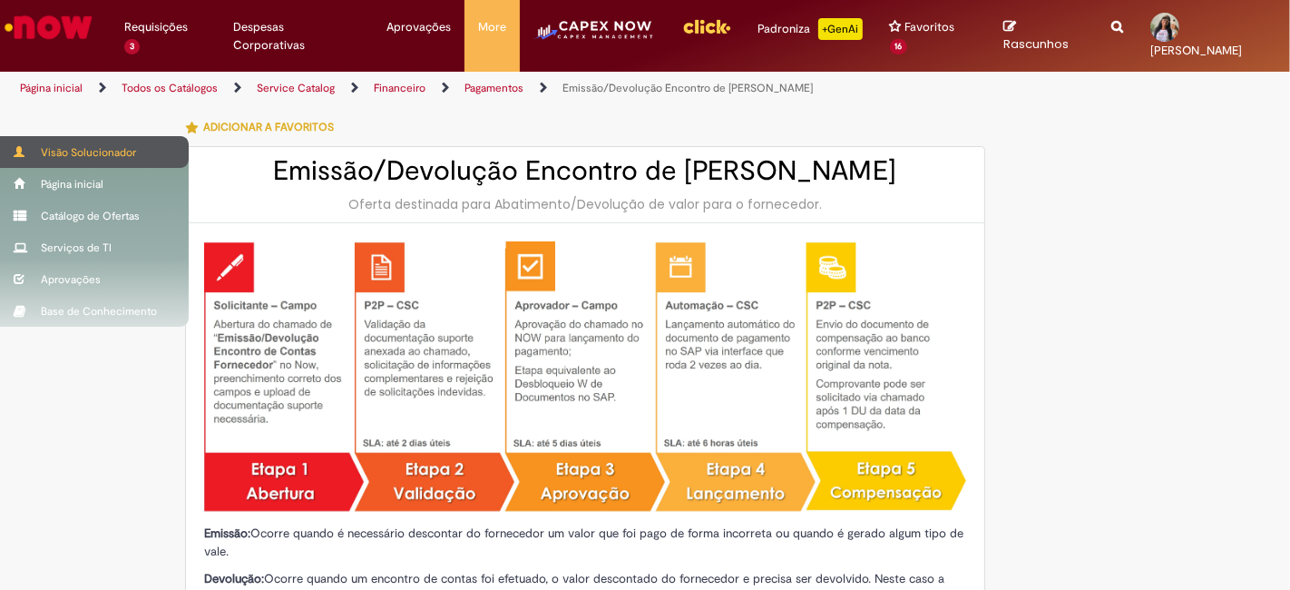 This screenshot has height=590, width=1290. Describe the element at coordinates (492, 27) in the screenshot. I see `span: More` at that location.